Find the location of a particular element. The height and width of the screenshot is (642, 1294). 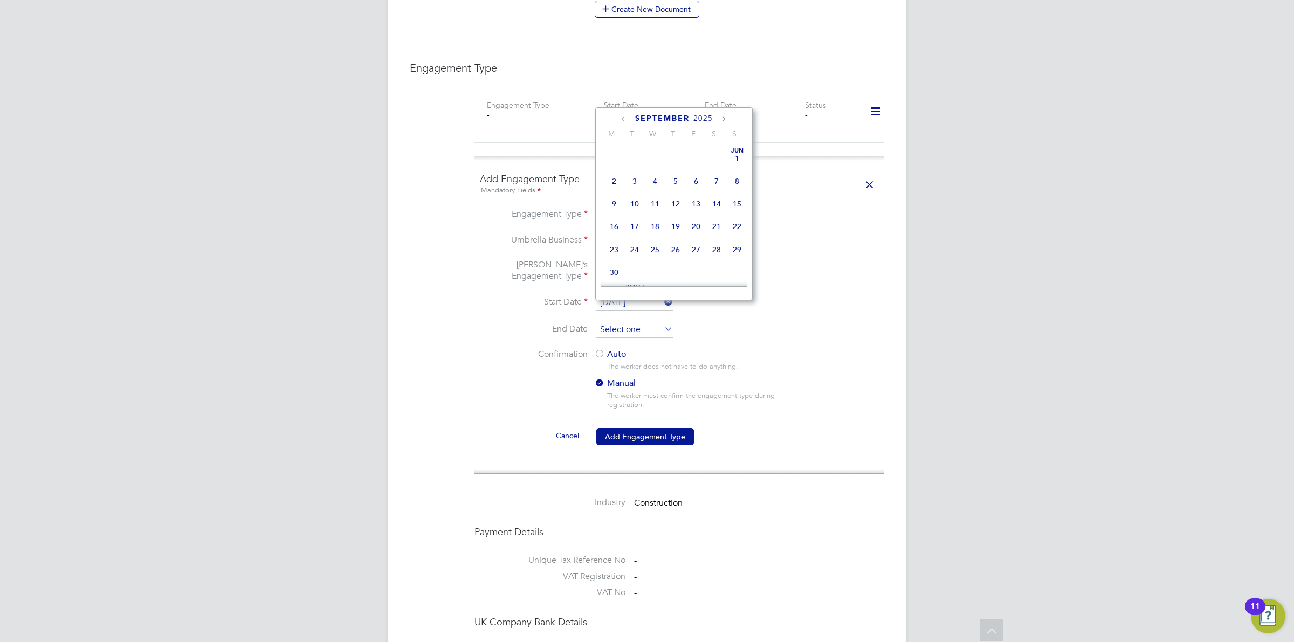

span: 27 is located at coordinates (696, 250).